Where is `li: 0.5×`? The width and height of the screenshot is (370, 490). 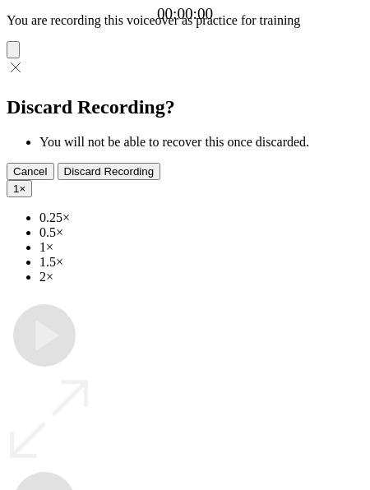 li: 0.5× is located at coordinates (202, 233).